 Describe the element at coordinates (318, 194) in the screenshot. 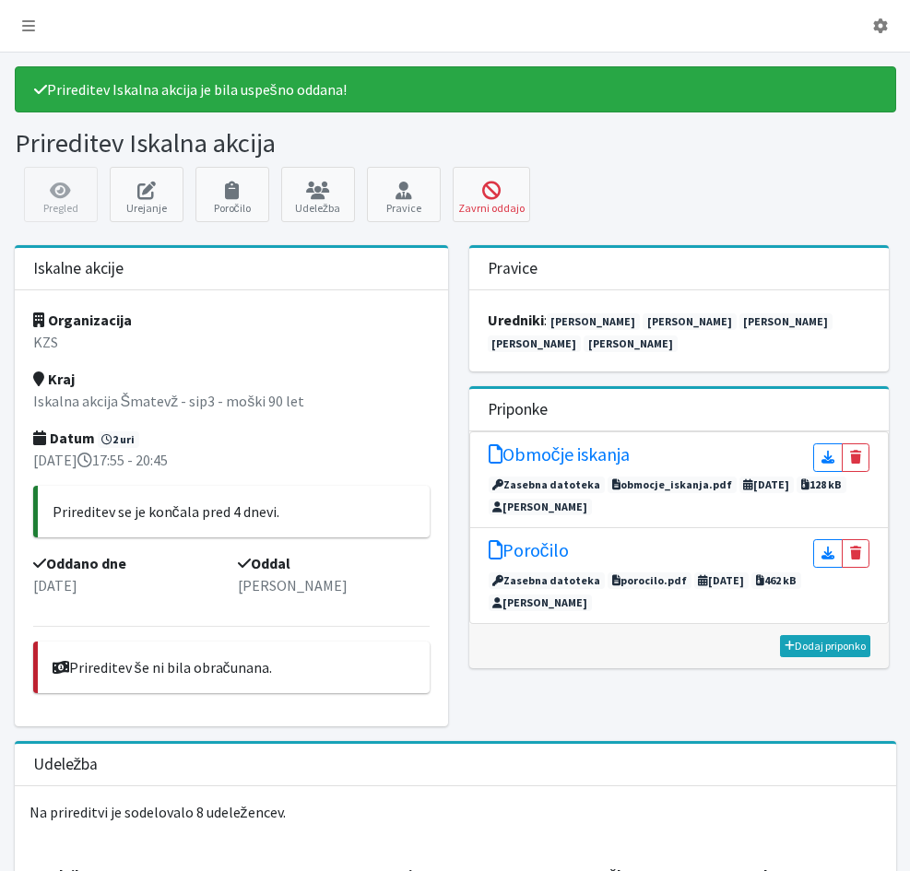

I see `a: Udeležba` at that location.